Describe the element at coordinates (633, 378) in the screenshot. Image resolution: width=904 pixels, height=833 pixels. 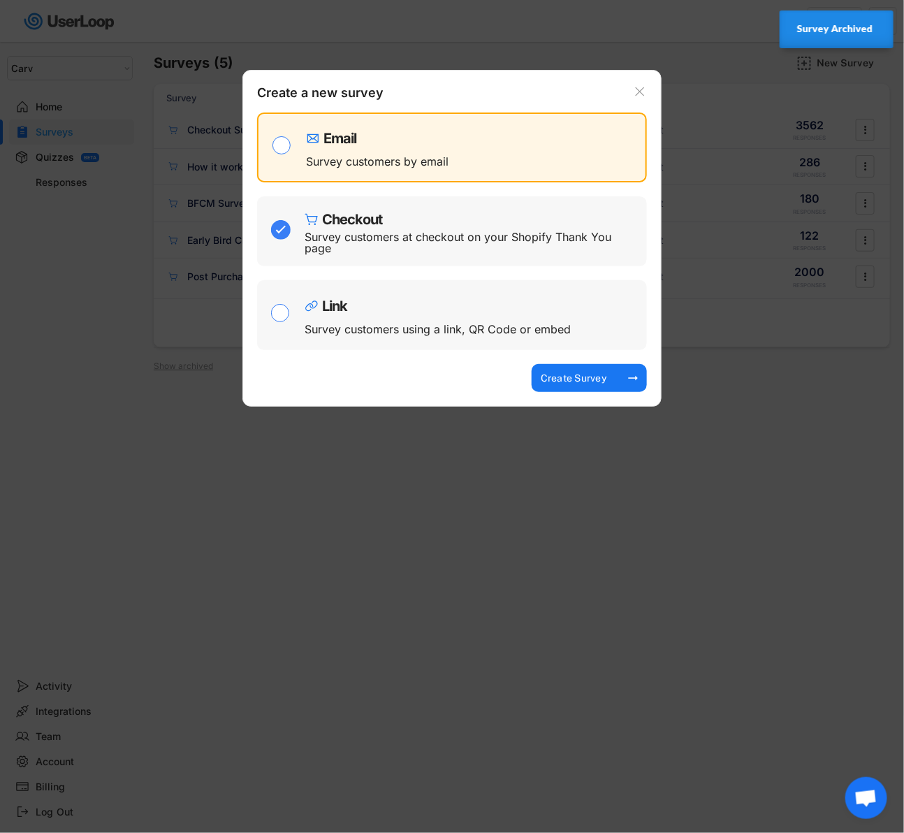
I see `button: arrow_right_alt` at that location.